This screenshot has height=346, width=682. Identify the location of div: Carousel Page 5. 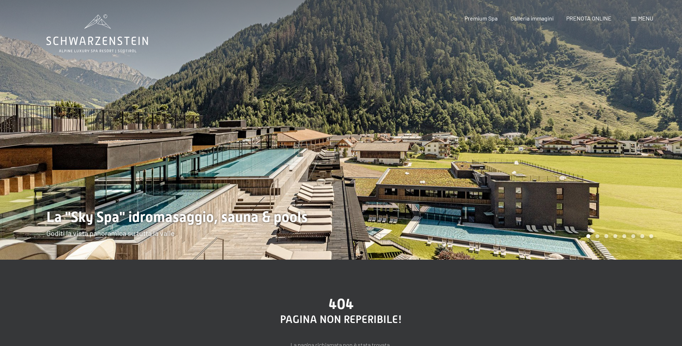
(624, 236).